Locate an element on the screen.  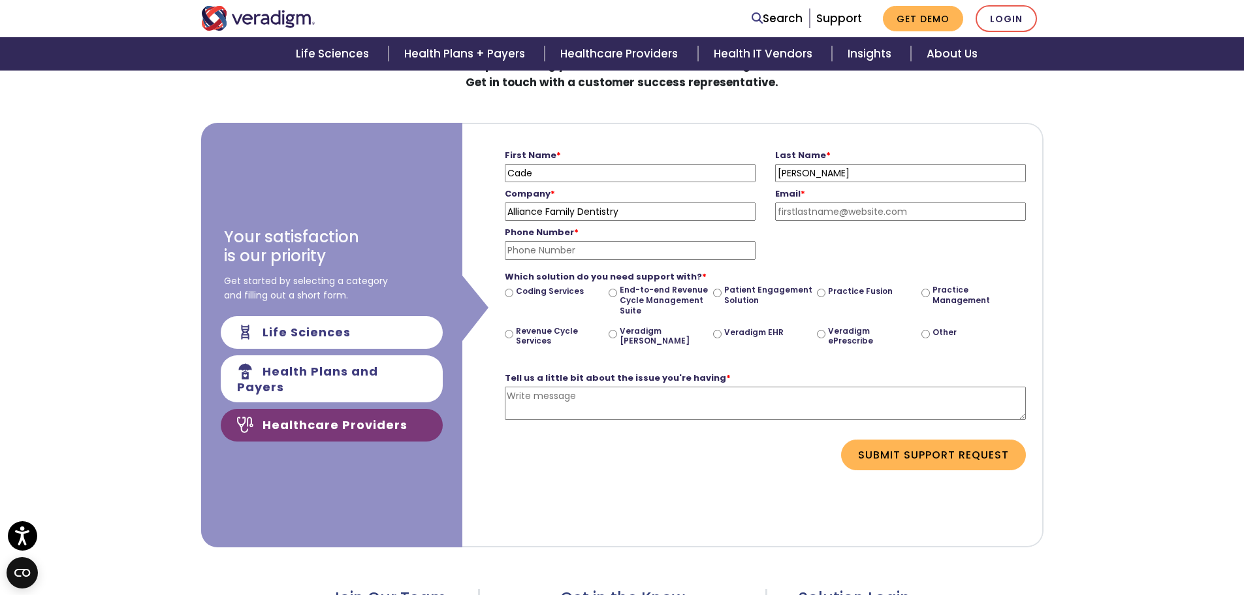
label: Coding Services is located at coordinates (550, 291).